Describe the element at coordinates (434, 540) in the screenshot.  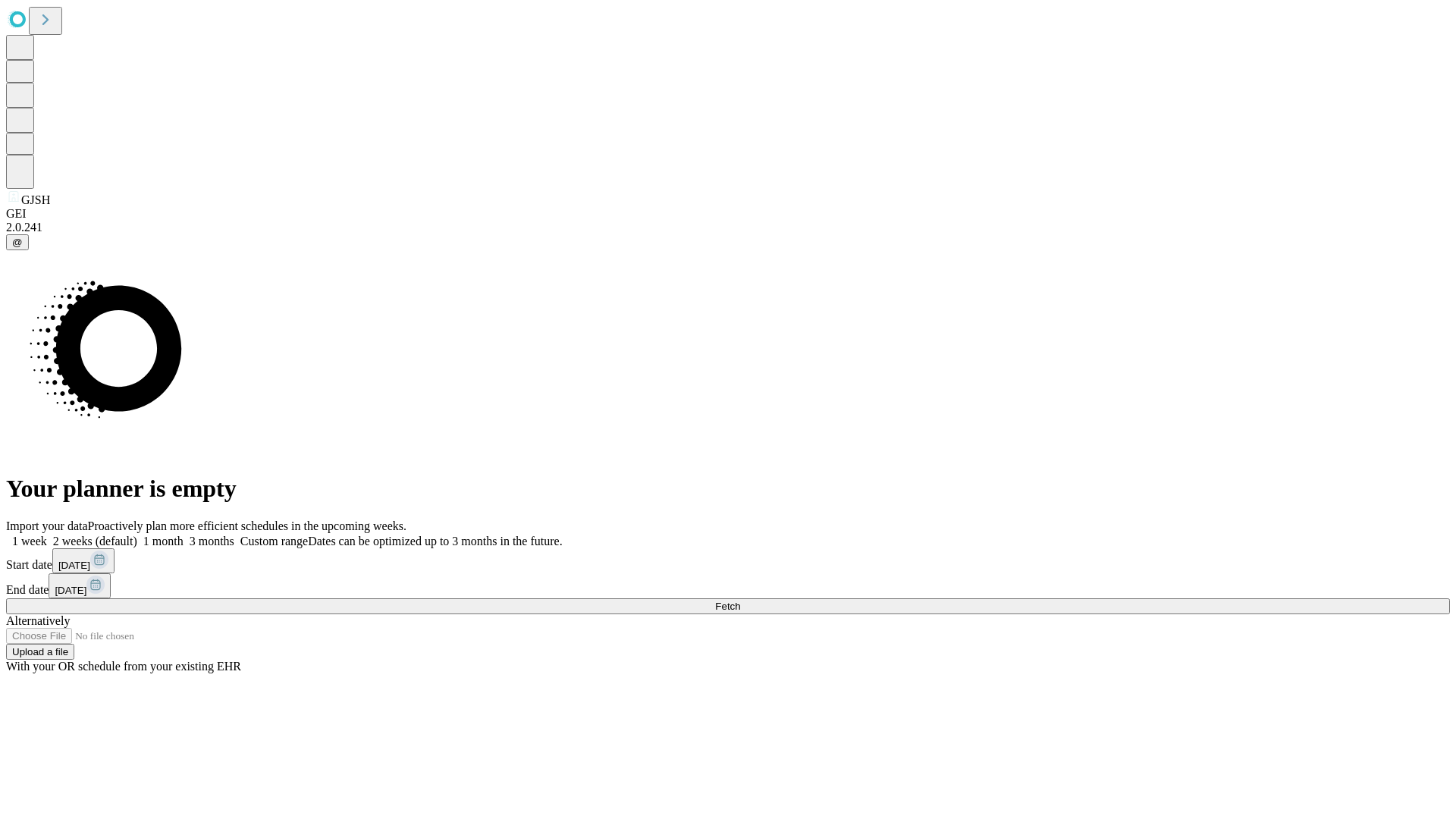
I see `span: Dates can be optimized up to 3 months in the future.` at that location.